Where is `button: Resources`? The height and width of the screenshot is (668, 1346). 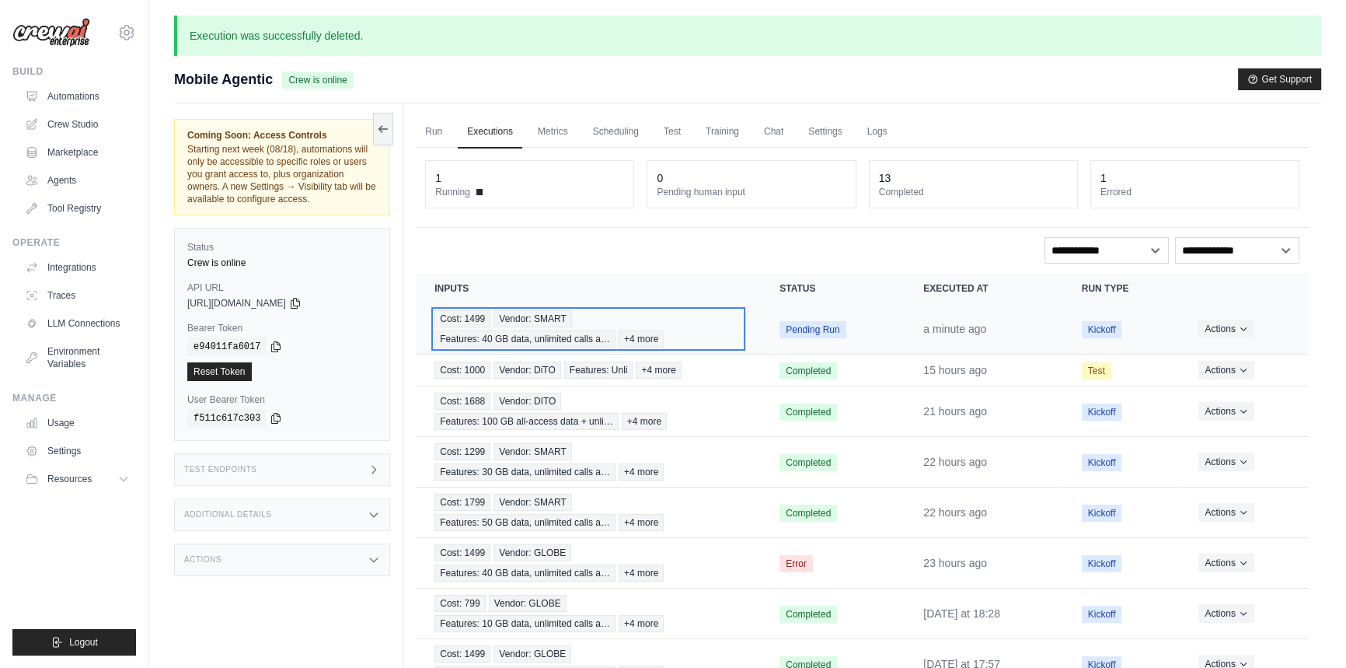 button: Resources is located at coordinates (77, 479).